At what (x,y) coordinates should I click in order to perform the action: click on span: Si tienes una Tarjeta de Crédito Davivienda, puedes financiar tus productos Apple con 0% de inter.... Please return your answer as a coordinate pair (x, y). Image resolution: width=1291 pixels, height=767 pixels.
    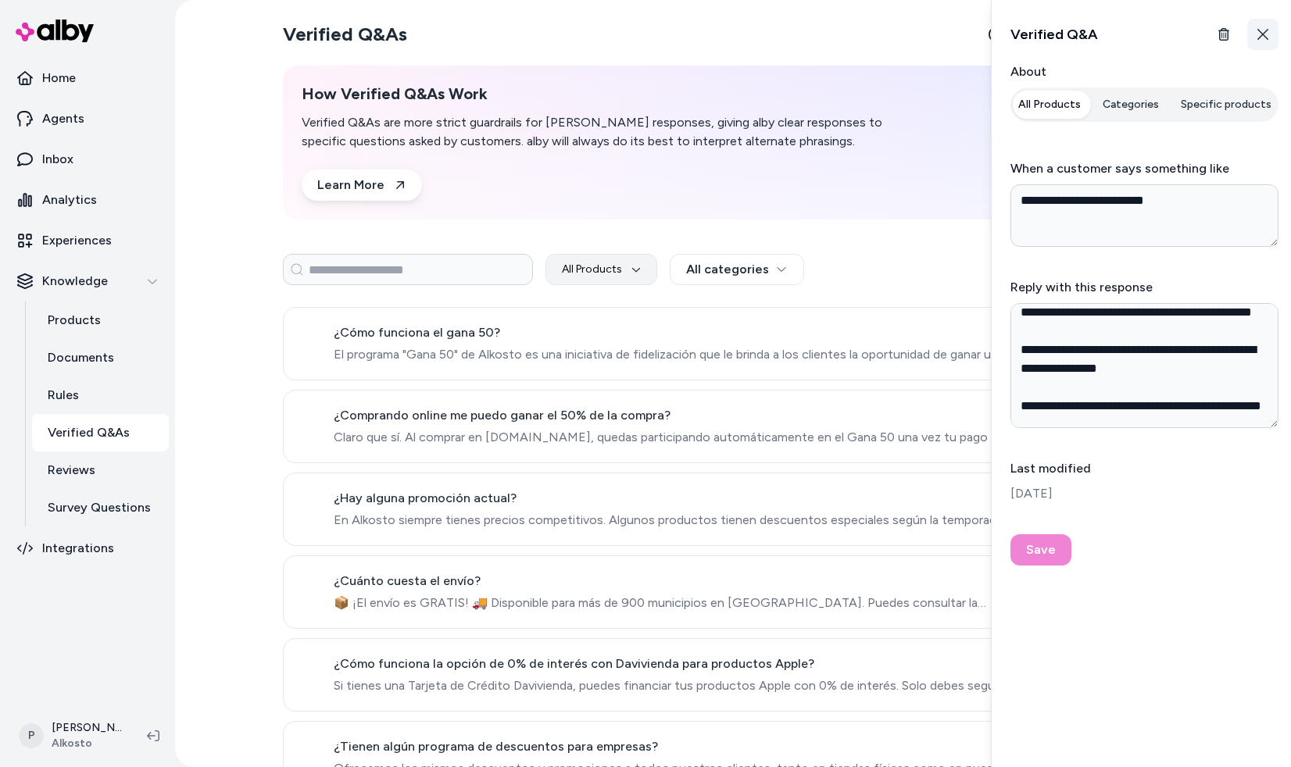
    Looking at the image, I should click on (684, 686).